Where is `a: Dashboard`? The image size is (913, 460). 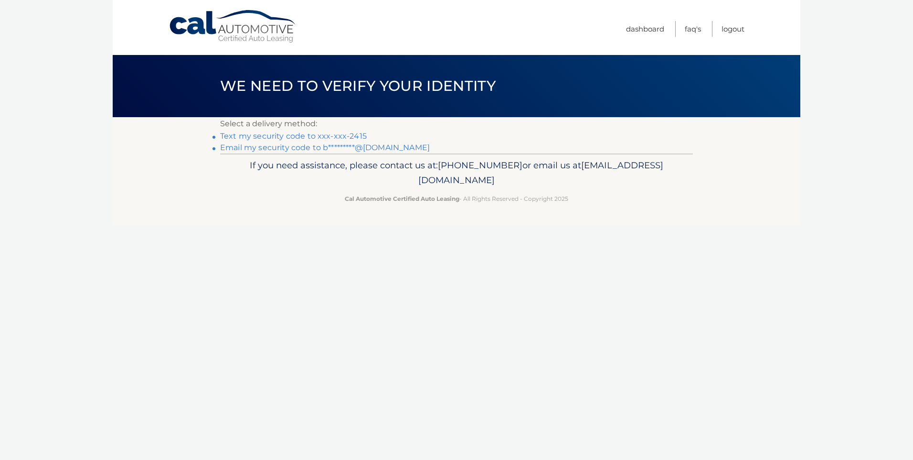 a: Dashboard is located at coordinates (645, 29).